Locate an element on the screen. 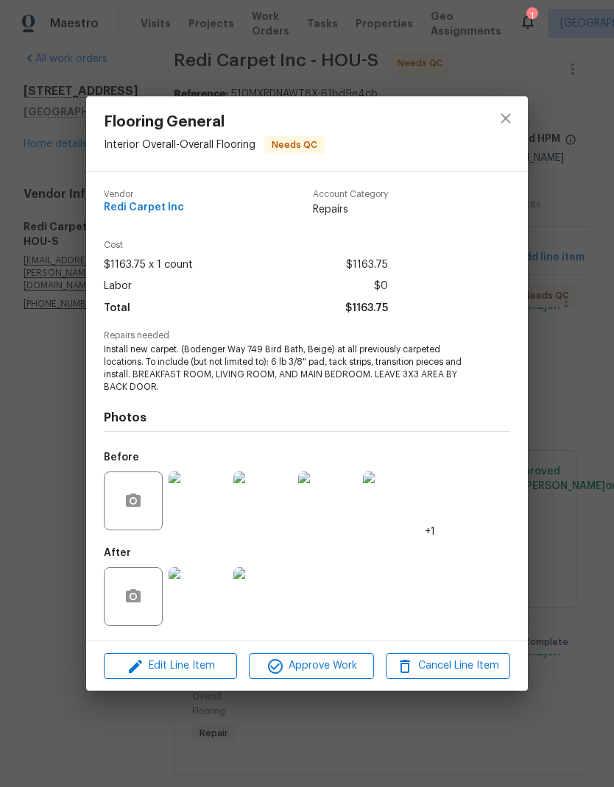  span: $0 is located at coordinates (380, 286).